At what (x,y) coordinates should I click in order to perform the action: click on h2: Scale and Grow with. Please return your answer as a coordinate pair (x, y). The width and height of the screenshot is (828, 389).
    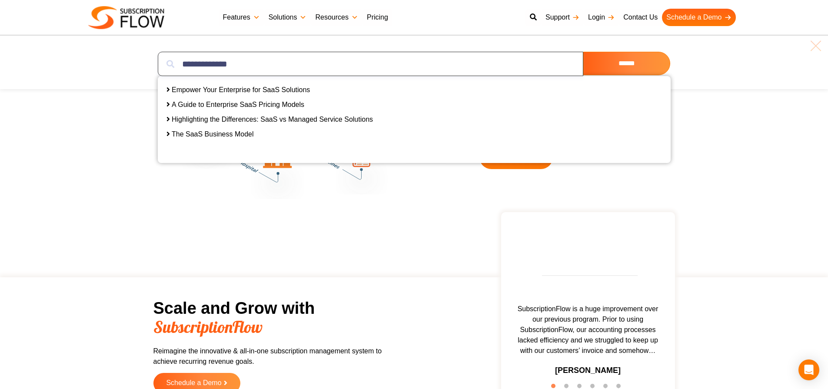
    Looking at the image, I should click on (273, 318).